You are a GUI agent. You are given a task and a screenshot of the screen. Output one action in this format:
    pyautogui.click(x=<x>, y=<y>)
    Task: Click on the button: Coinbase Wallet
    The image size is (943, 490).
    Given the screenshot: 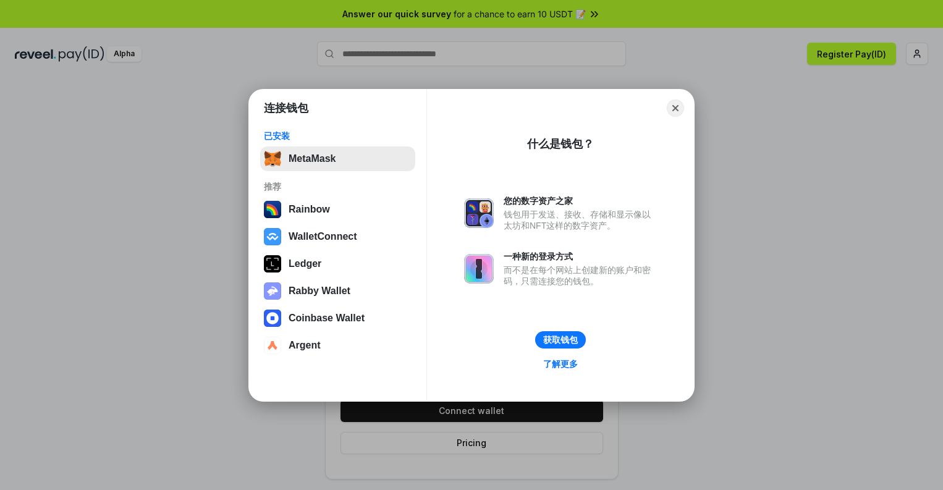 What is the action you would take?
    pyautogui.click(x=337, y=318)
    